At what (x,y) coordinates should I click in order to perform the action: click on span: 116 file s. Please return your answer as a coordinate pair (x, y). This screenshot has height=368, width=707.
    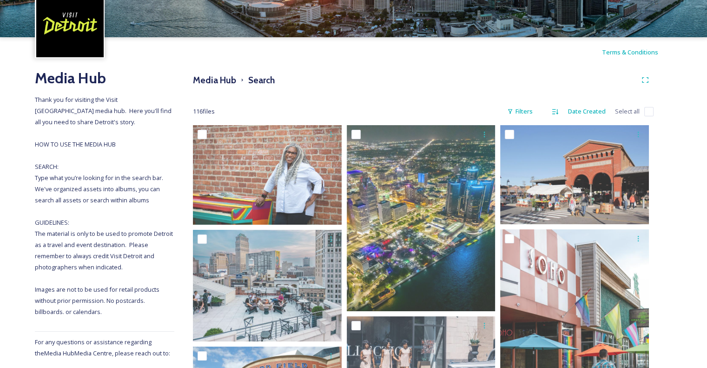
    Looking at the image, I should click on (204, 111).